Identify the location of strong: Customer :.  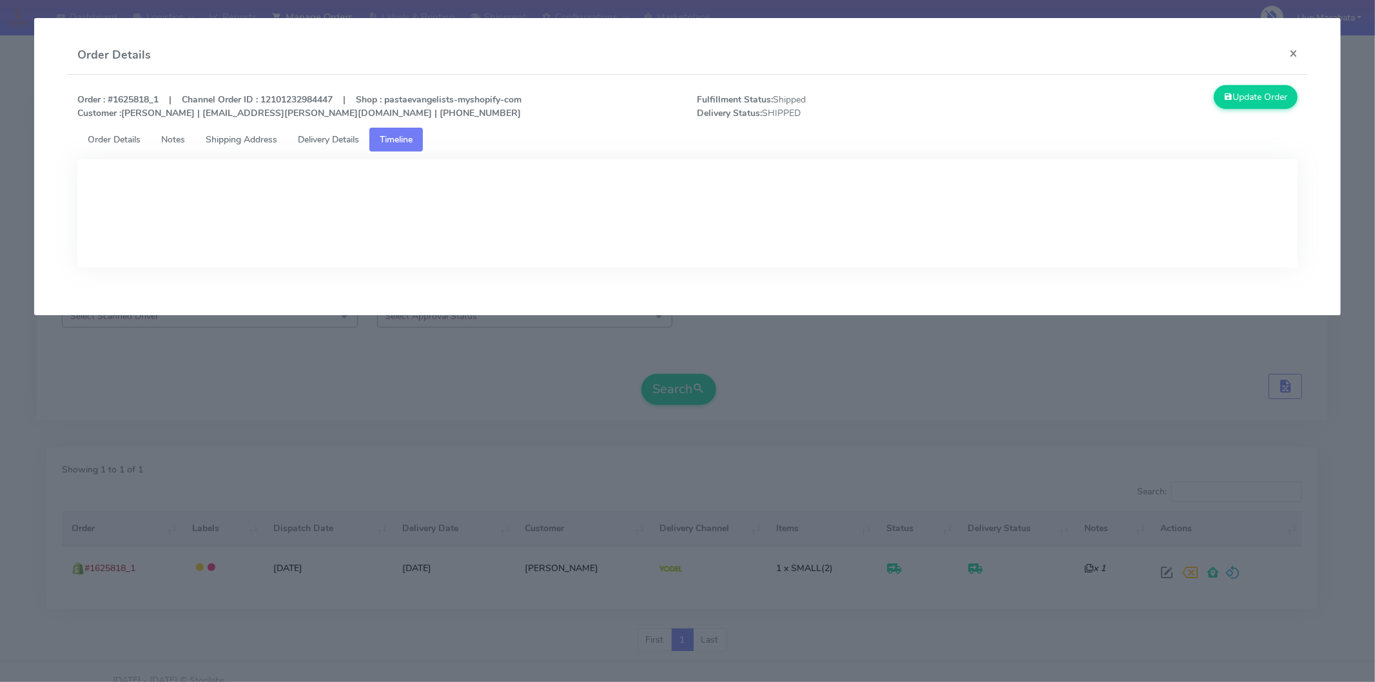
(99, 113).